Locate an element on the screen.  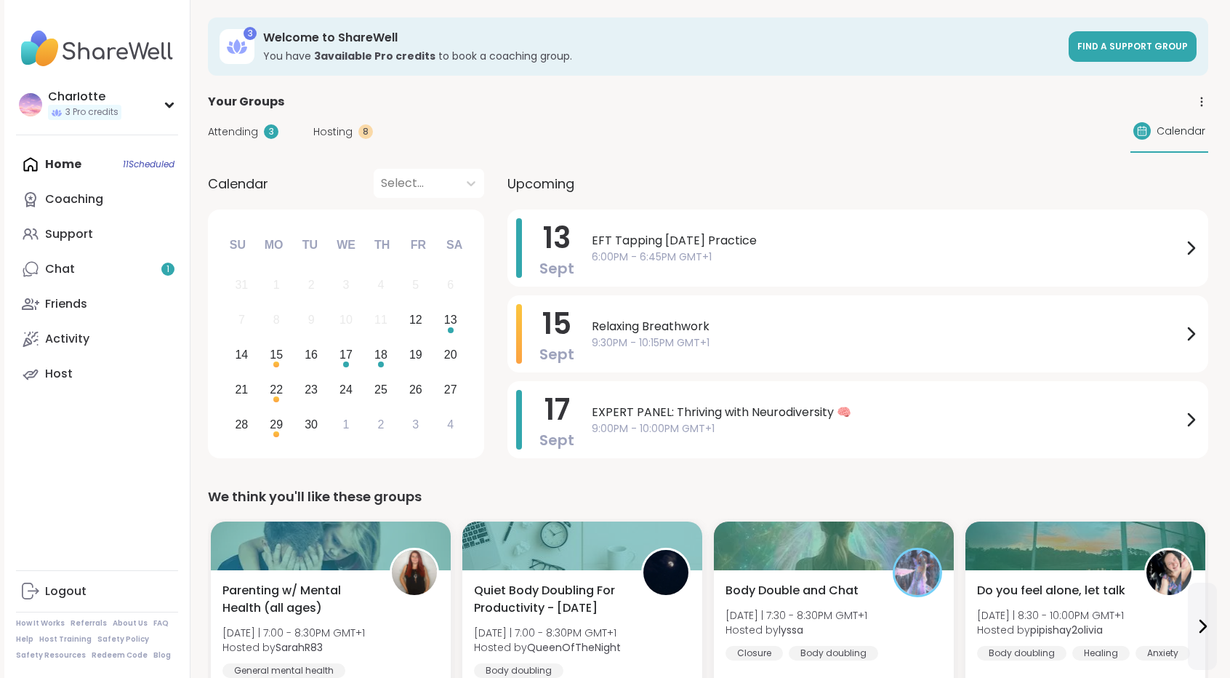
div: Choose Friday, September 19th, 2025 is located at coordinates (415, 355).